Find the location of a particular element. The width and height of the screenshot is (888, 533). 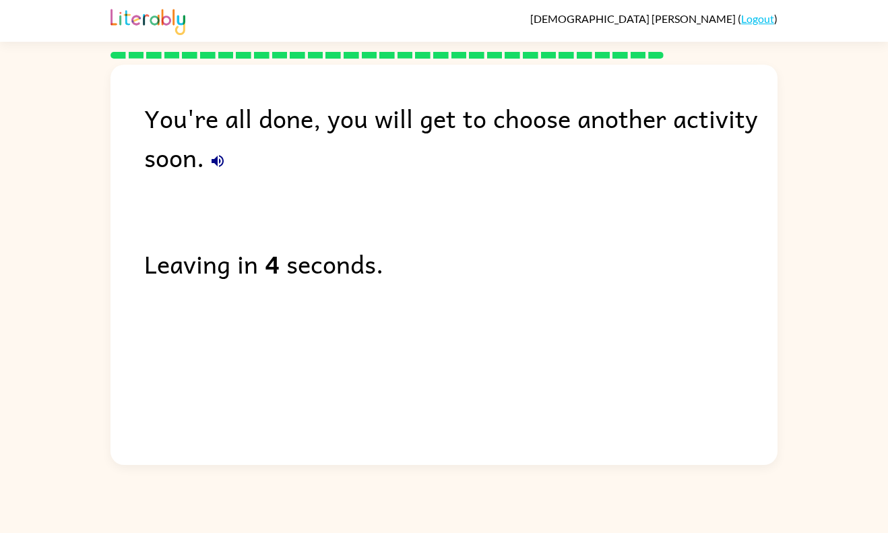

div: You're all done, you will get to choose another activity soon. is located at coordinates (461, 137).